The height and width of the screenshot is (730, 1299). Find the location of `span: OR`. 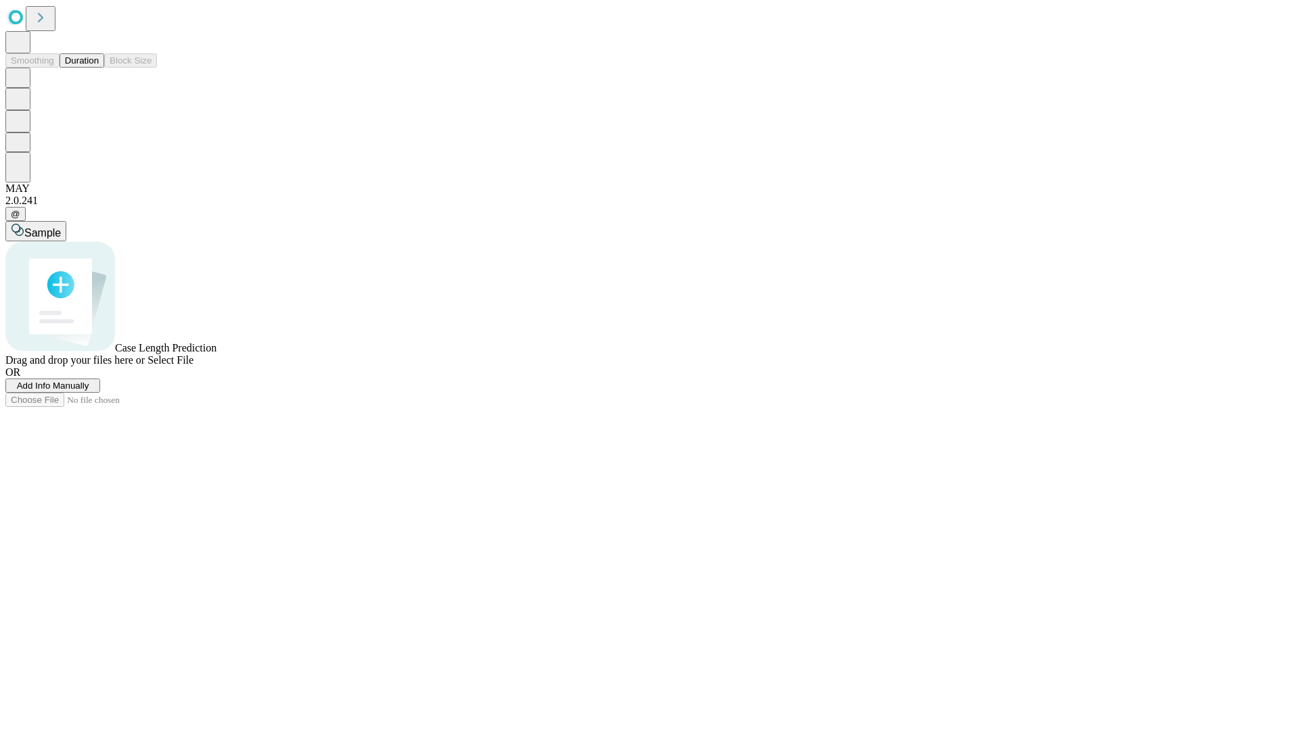

span: OR is located at coordinates (13, 372).